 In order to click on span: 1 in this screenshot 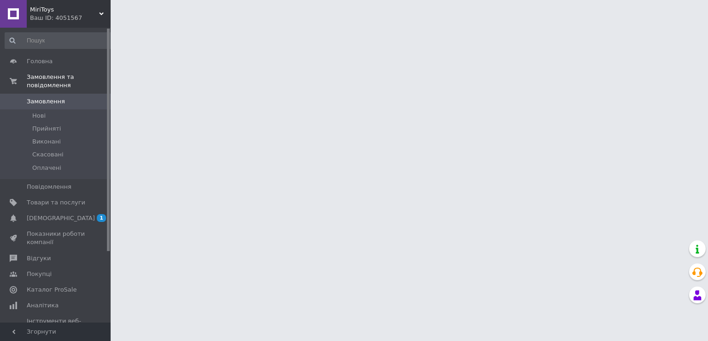, I will do `click(101, 218)`.